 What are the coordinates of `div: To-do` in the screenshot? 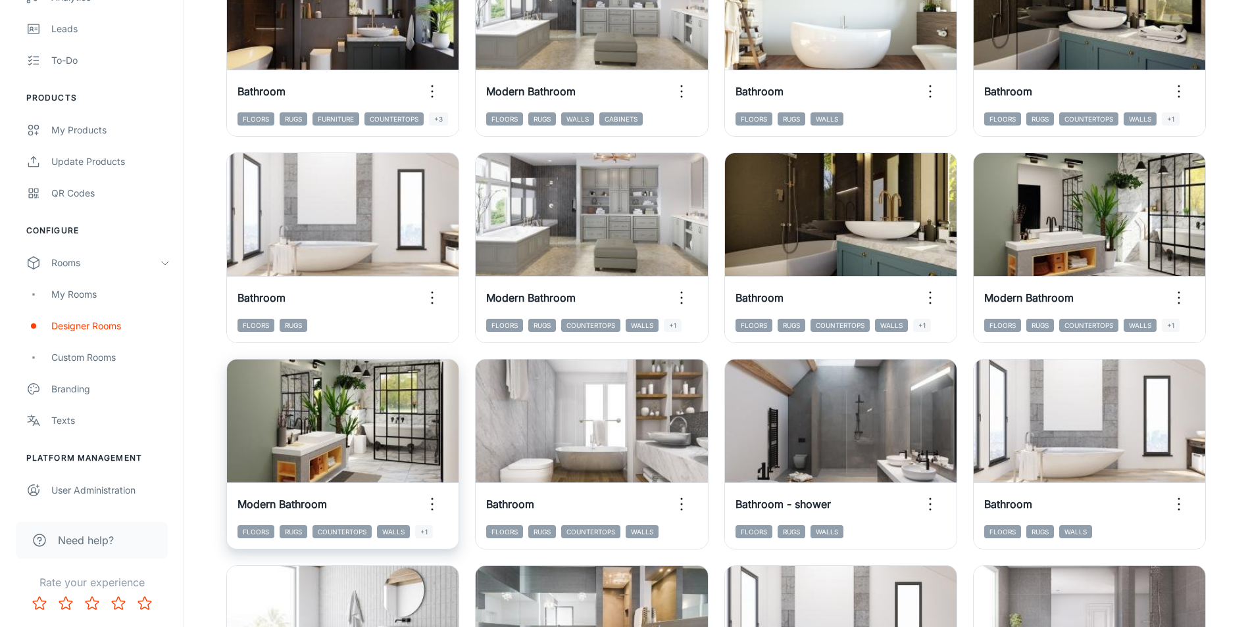 It's located at (110, 61).